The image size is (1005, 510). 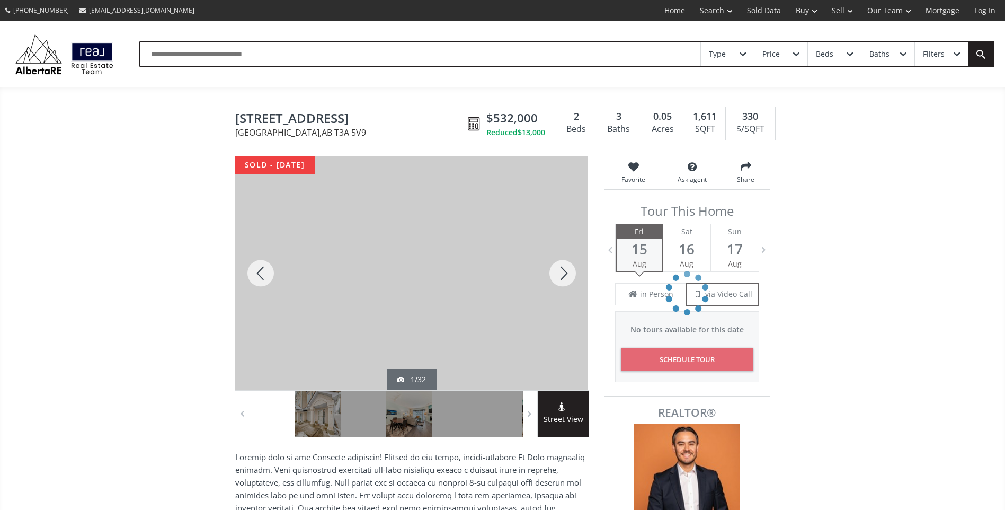 What do you see at coordinates (349, 119) in the screenshot?
I see `span: 79 Hamptons Link NW` at bounding box center [349, 119].